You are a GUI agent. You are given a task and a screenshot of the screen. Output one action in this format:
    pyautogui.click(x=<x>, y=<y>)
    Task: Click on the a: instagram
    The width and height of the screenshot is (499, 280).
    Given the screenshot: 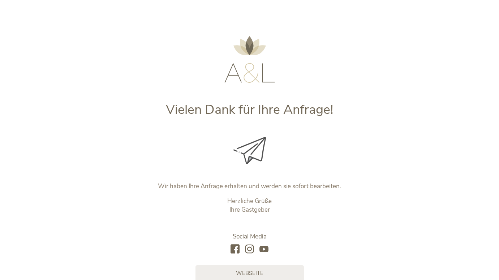 What is the action you would take?
    pyautogui.click(x=249, y=249)
    